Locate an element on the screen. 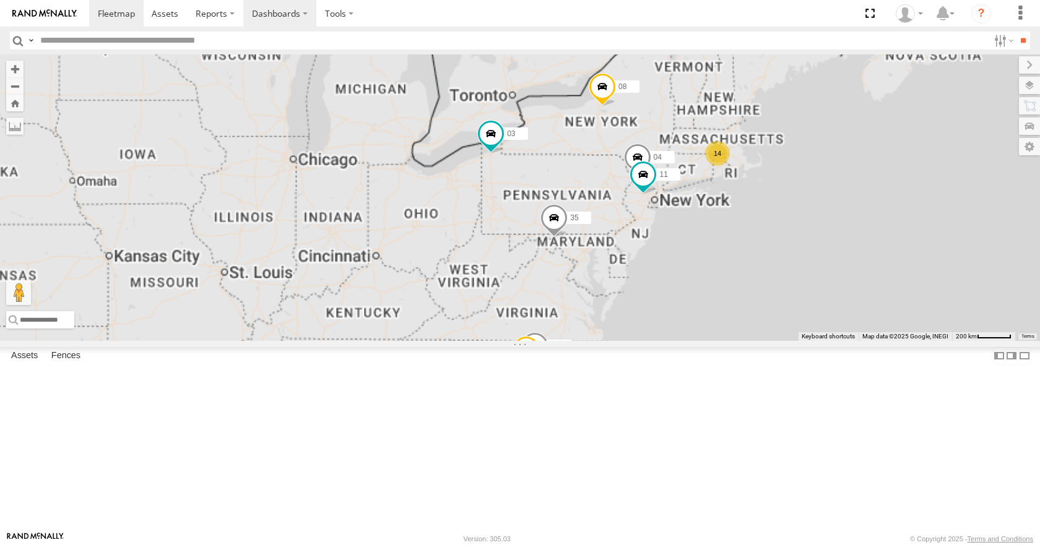 The height and width of the screenshot is (545, 1040). label: Search Query is located at coordinates (31, 40).